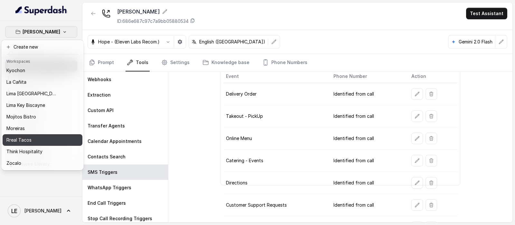 The height and width of the screenshot is (225, 515). I want to click on p: Think Hospitality, so click(24, 152).